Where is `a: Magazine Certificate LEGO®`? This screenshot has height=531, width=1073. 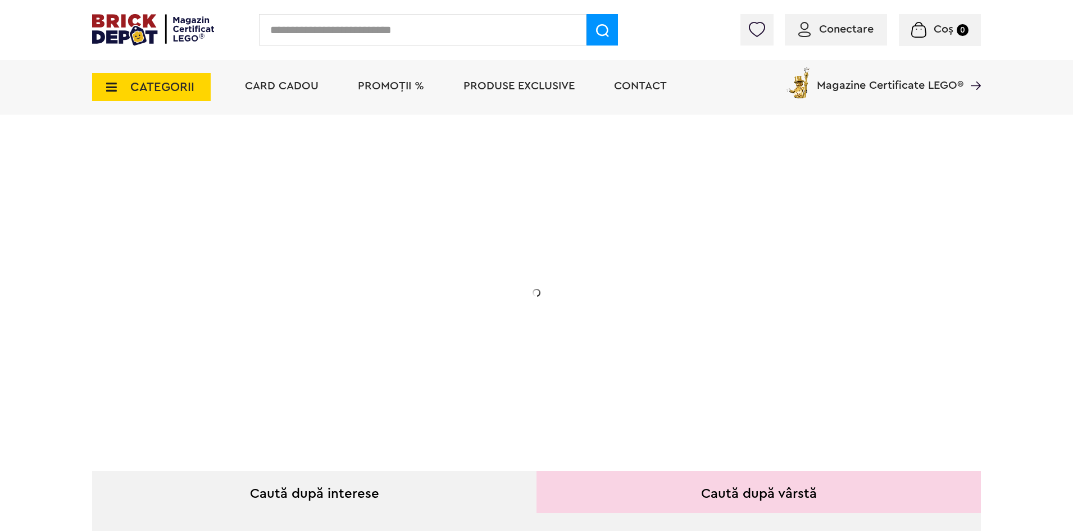 a: Magazine Certificate LEGO® is located at coordinates (972, 71).